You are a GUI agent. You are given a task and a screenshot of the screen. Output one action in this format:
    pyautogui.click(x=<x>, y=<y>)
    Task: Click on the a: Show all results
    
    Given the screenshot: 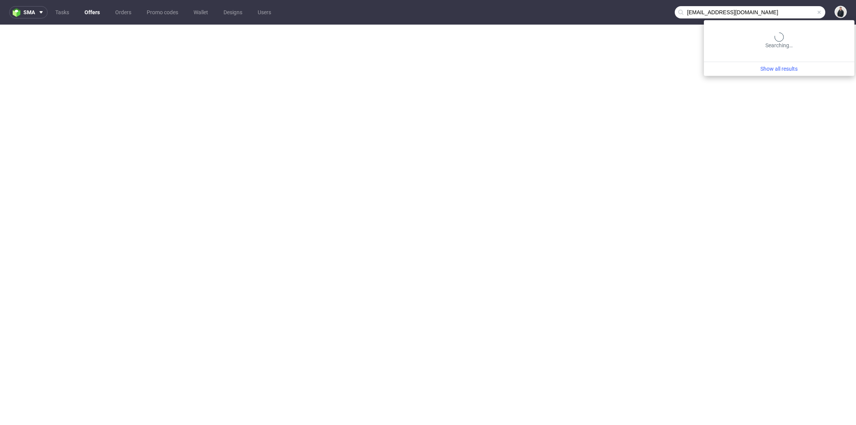 What is the action you would take?
    pyautogui.click(x=779, y=69)
    